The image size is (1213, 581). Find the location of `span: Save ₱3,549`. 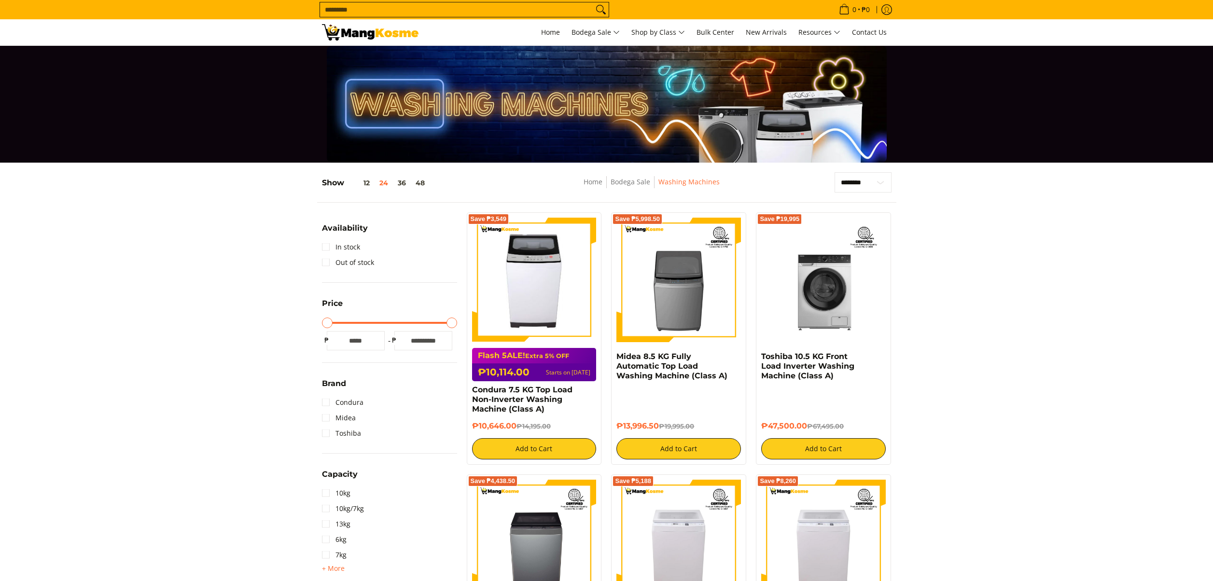

span: Save ₱3,549 is located at coordinates (488, 219).